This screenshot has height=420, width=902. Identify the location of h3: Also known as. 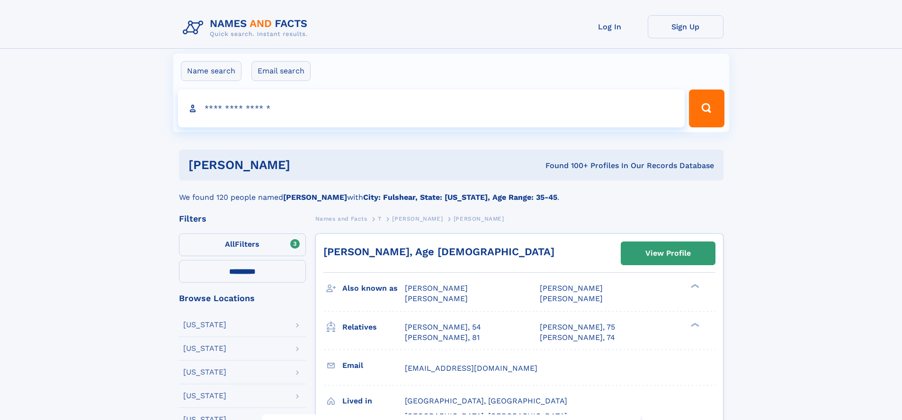
(374, 288).